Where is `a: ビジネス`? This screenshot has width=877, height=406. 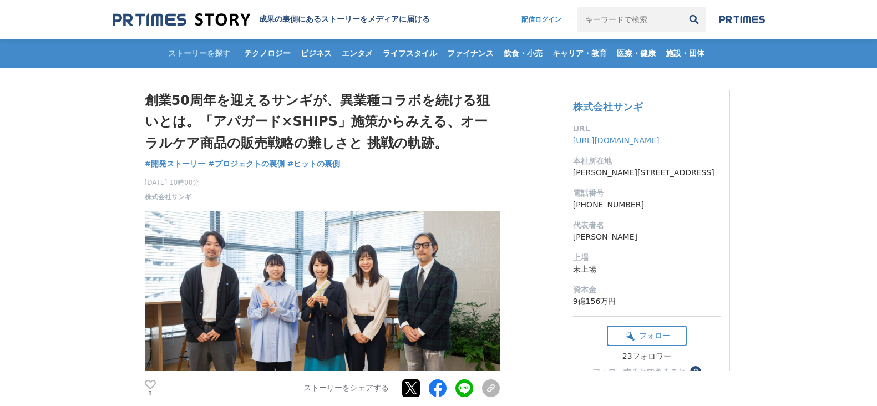
a: ビジネス is located at coordinates (316, 53).